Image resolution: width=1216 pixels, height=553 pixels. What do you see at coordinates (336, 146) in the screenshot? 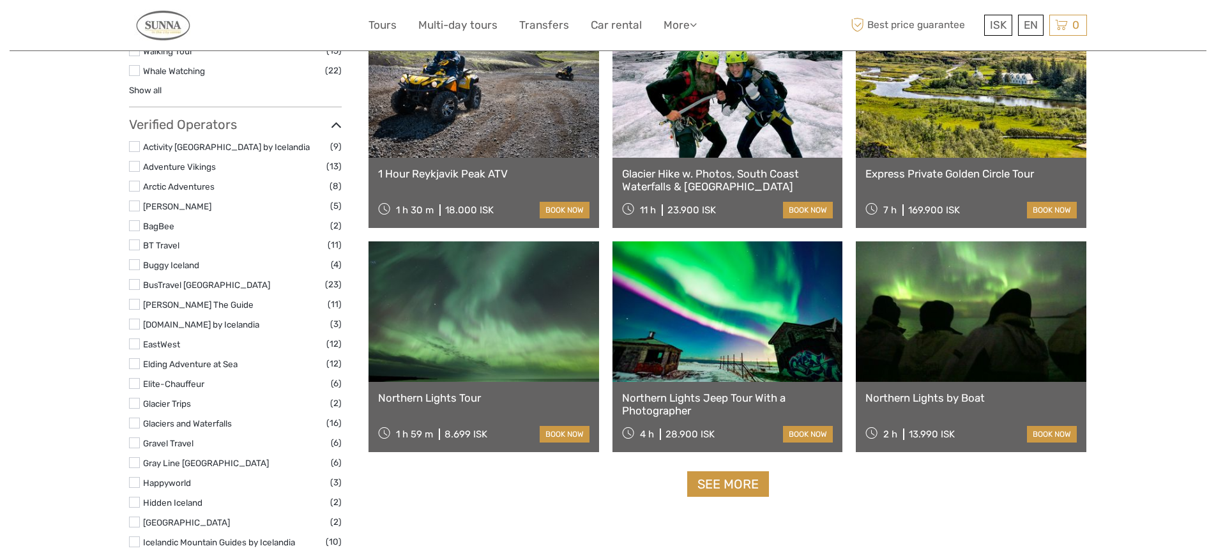
I see `span: (9)` at bounding box center [336, 146].